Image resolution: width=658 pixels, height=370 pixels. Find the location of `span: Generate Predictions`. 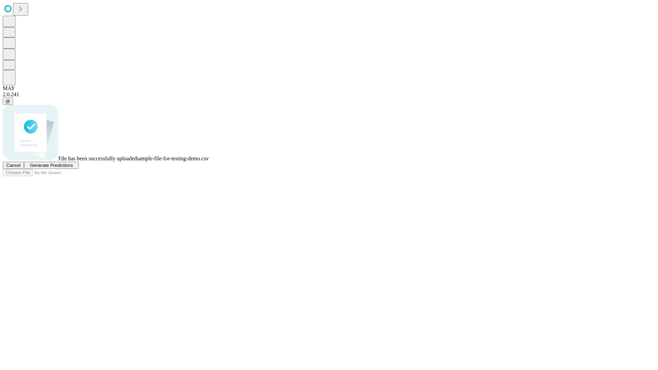

span: Generate Predictions is located at coordinates (51, 165).